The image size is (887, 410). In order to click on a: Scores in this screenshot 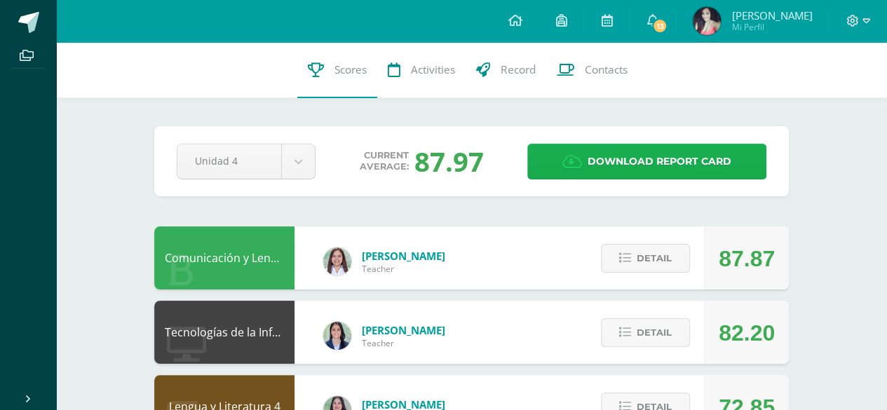, I will do `click(337, 70)`.